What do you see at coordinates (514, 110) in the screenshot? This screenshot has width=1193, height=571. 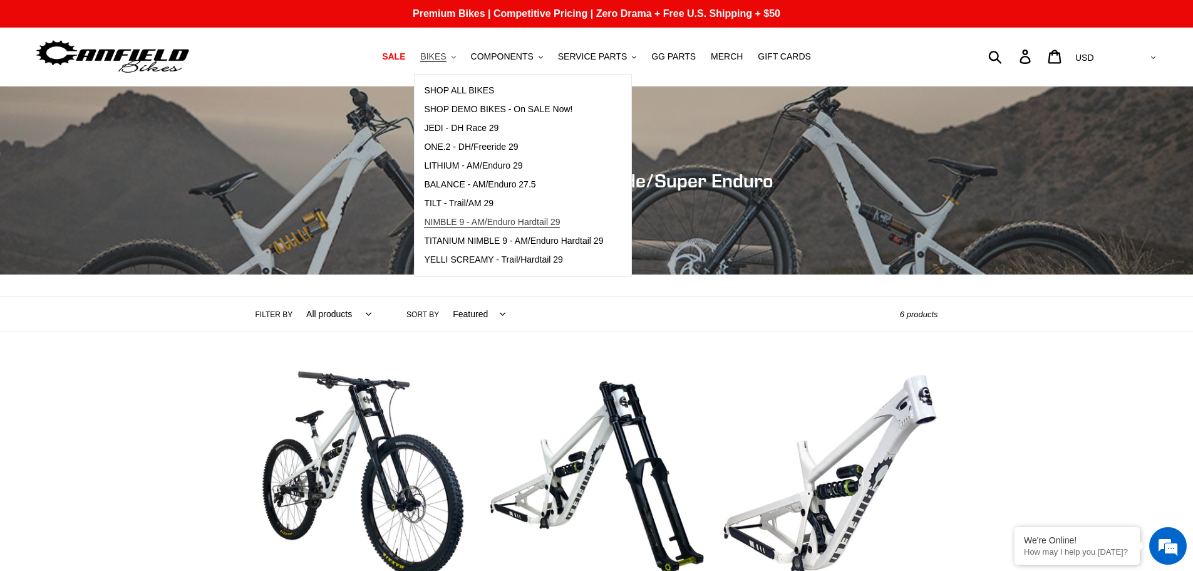 I see `a: SHOP DEMO BIKES - On SALE Now!` at bounding box center [514, 110].